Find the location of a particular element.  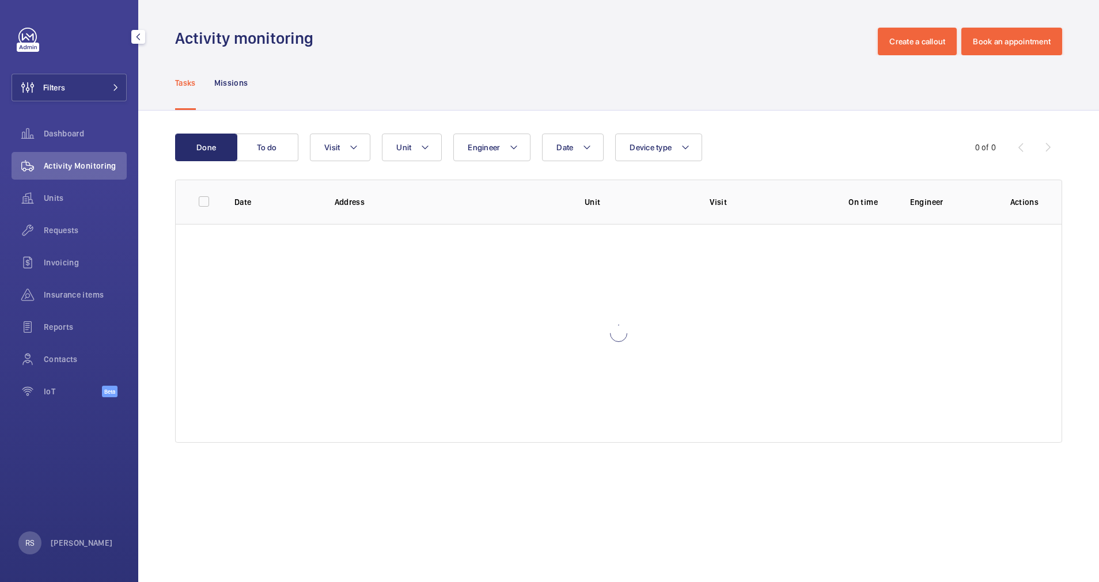

span: Reports is located at coordinates (85, 327).